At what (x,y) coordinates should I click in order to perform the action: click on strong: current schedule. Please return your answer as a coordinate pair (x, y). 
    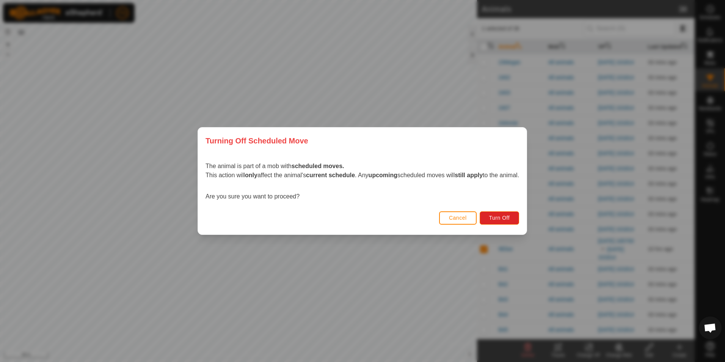
    Looking at the image, I should click on (331, 175).